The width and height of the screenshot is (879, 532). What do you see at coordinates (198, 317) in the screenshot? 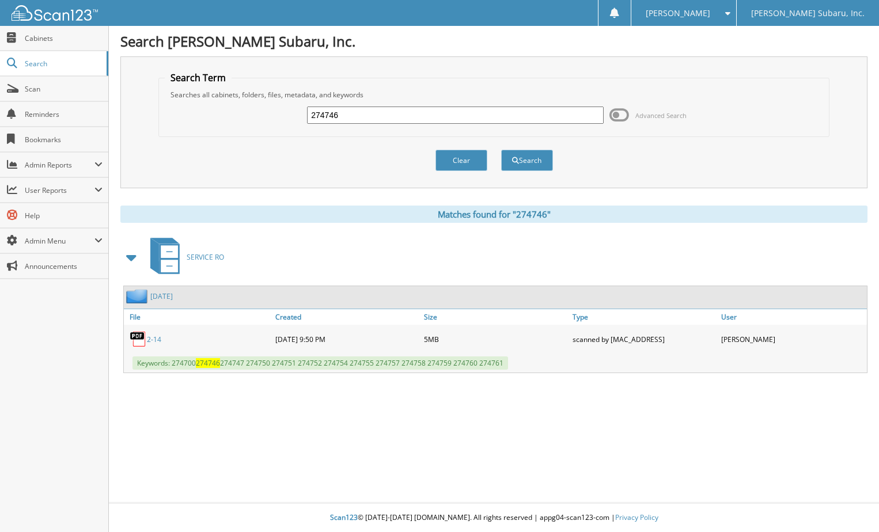
I see `a: File` at bounding box center [198, 317].